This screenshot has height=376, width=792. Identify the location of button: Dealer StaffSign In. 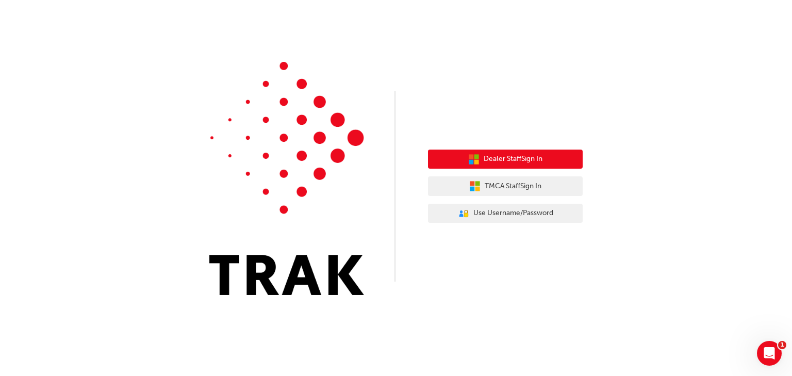
(505, 159).